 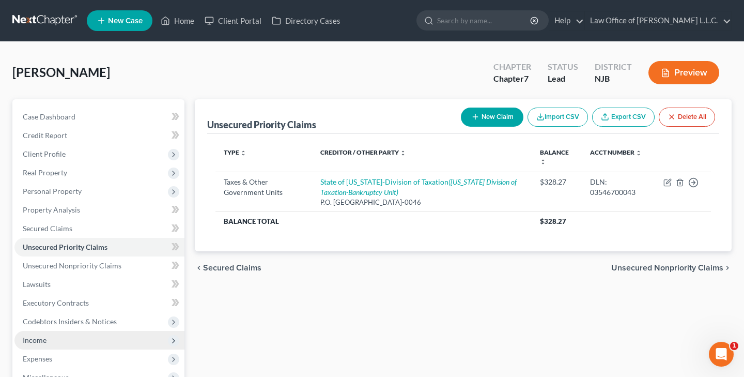 I want to click on a: Secured Claims, so click(x=99, y=228).